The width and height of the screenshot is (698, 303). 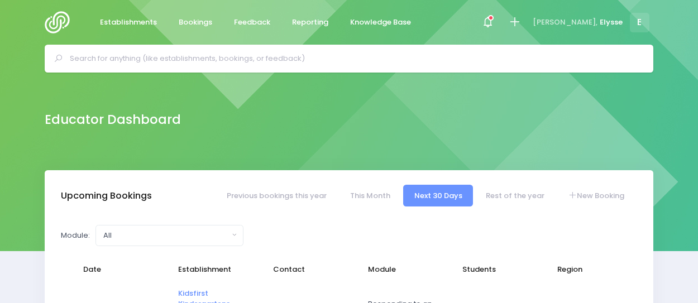 What do you see at coordinates (309, 270) in the screenshot?
I see `span: Contact` at bounding box center [309, 270].